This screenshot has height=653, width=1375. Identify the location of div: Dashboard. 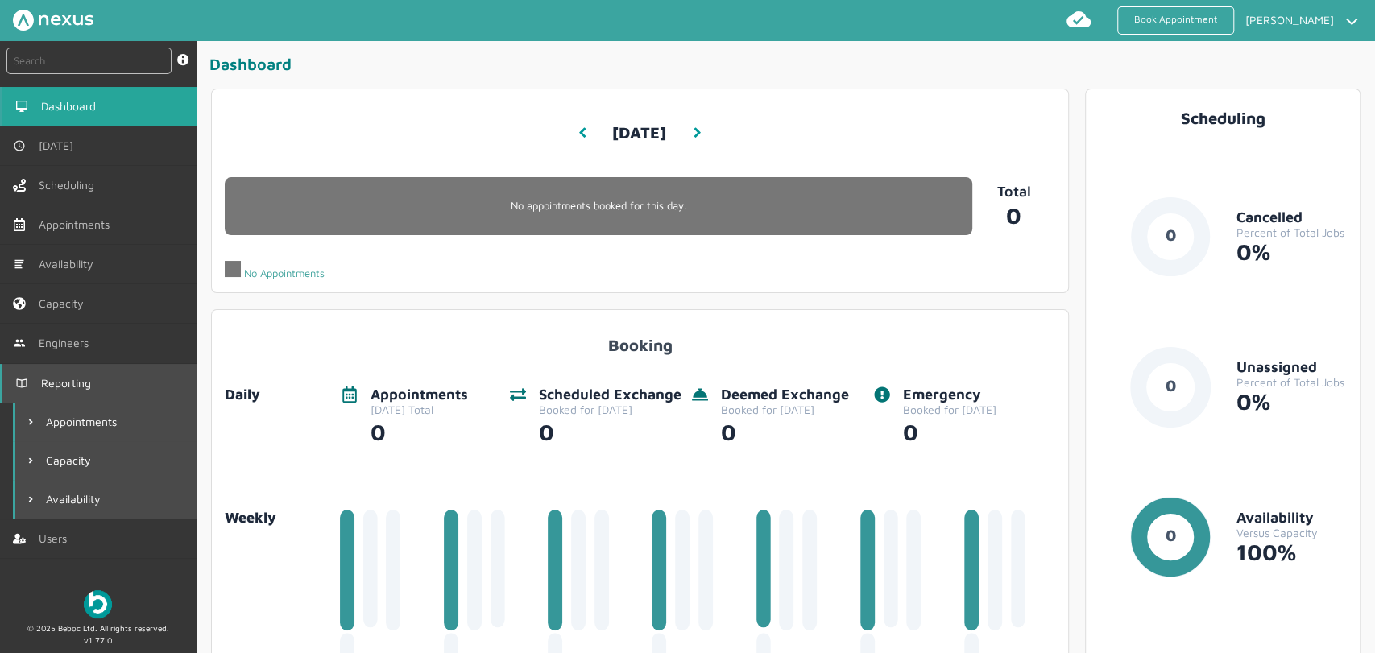
(789, 67).